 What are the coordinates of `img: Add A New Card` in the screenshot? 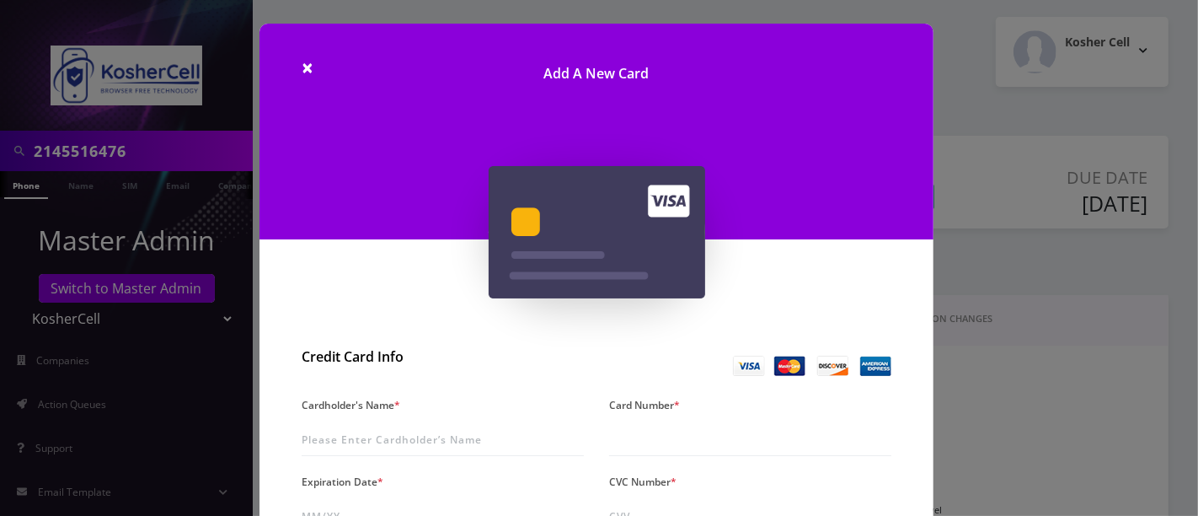 It's located at (597, 232).